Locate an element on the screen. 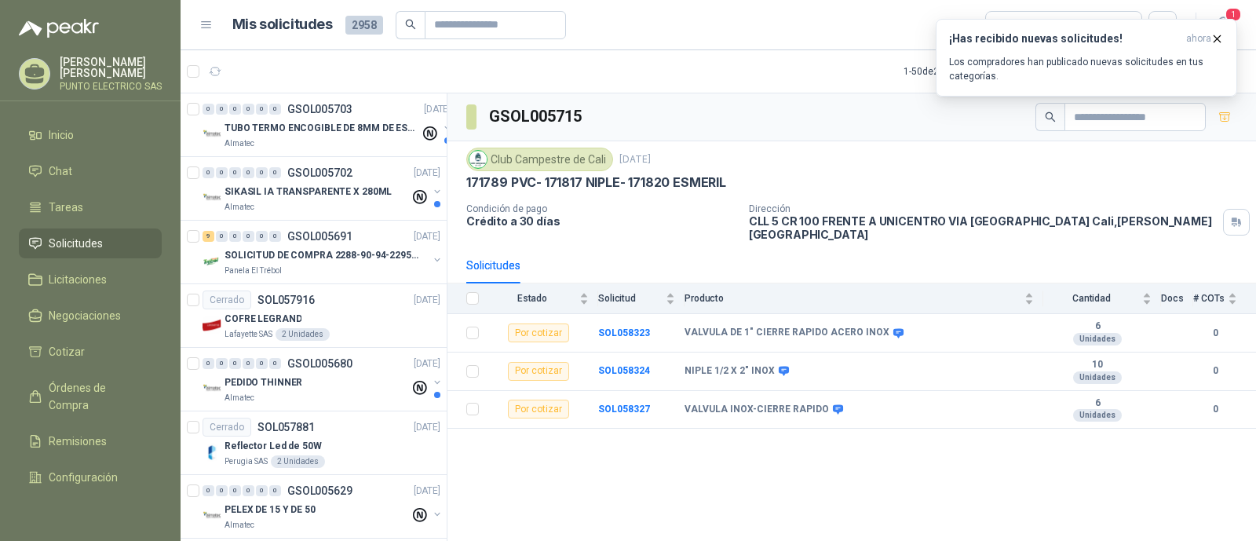 This screenshot has width=1256, height=541. a: Licitaciones is located at coordinates (90, 280).